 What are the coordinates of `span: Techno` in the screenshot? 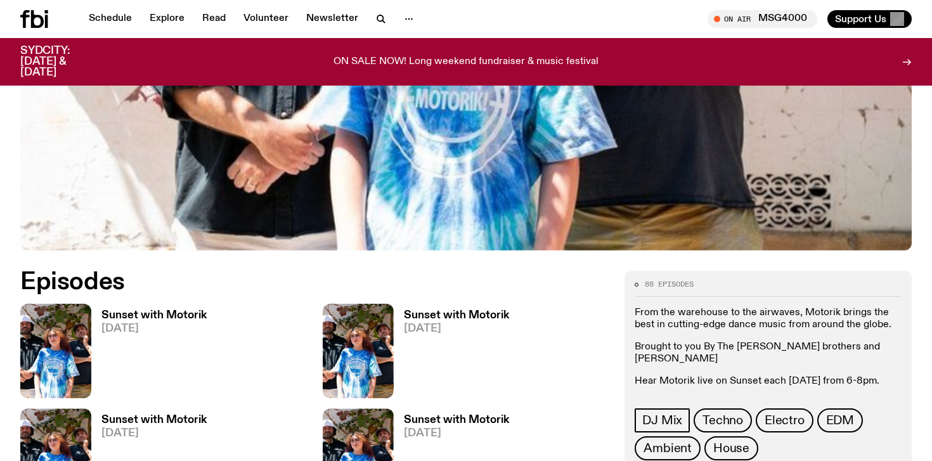 It's located at (723, 420).